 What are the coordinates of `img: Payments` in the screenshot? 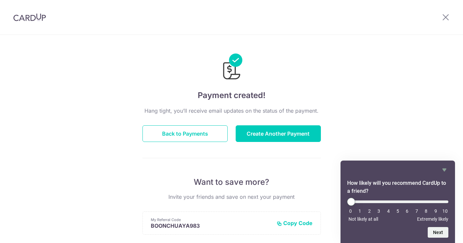 It's located at (231, 68).